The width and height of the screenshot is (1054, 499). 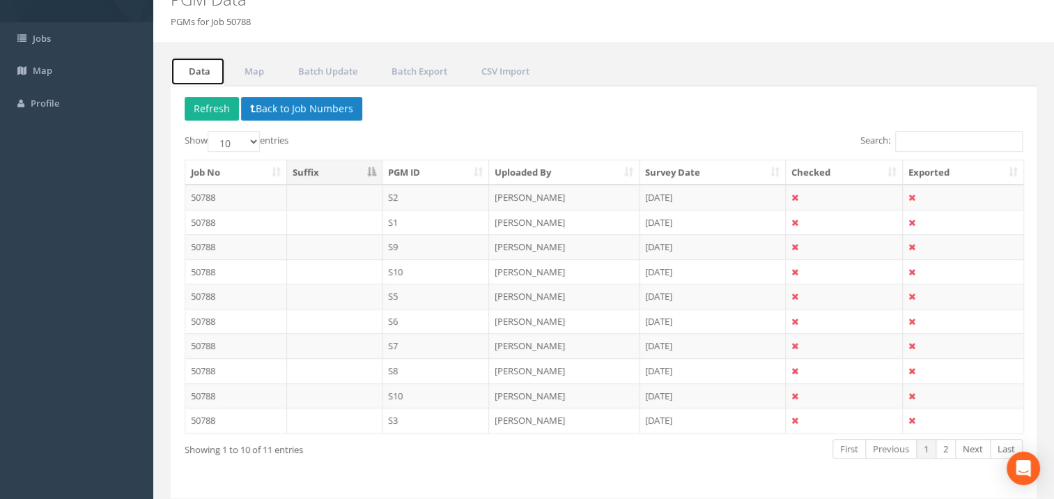 I want to click on a: 2, so click(x=945, y=448).